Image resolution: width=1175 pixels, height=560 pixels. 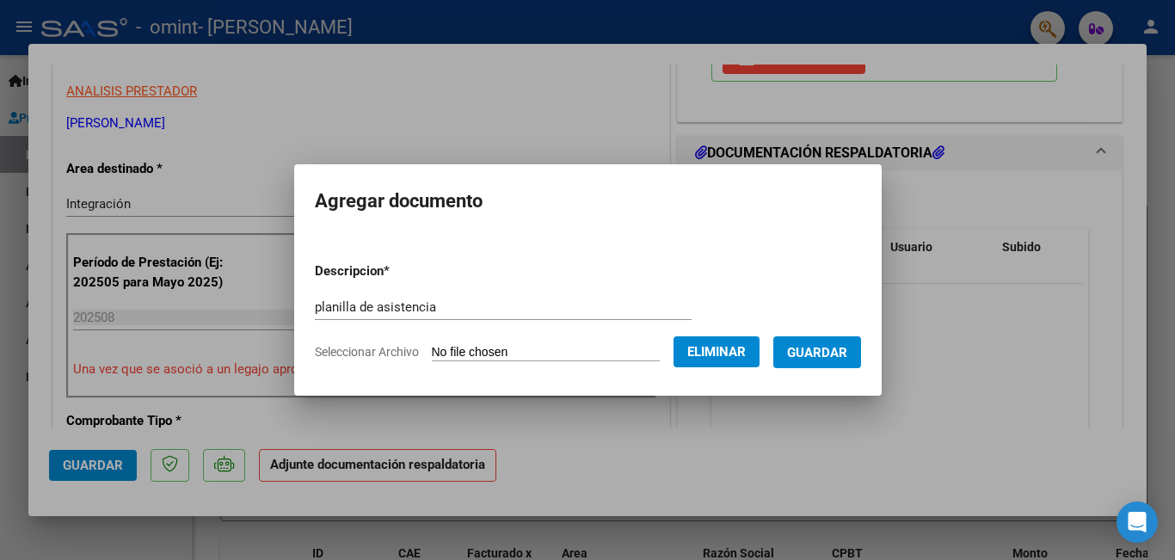 What do you see at coordinates (588, 201) in the screenshot?
I see `h2: Agregar documento` at bounding box center [588, 201].